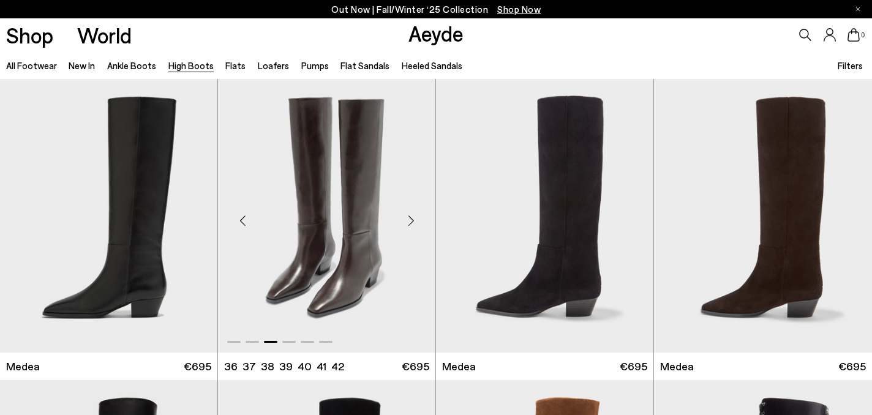  What do you see at coordinates (29, 35) in the screenshot?
I see `a: Shop` at bounding box center [29, 35].